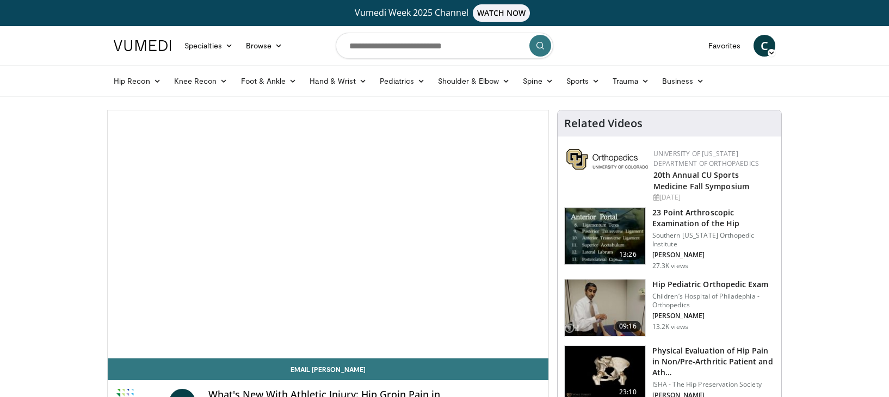  Describe the element at coordinates (607, 159) in the screenshot. I see `img: 355603a8-37da-49b6-856f-e00d7e9307d3.png.150x105_q85_autocrop_double_scale_upscale_version-0.2.png` at that location.